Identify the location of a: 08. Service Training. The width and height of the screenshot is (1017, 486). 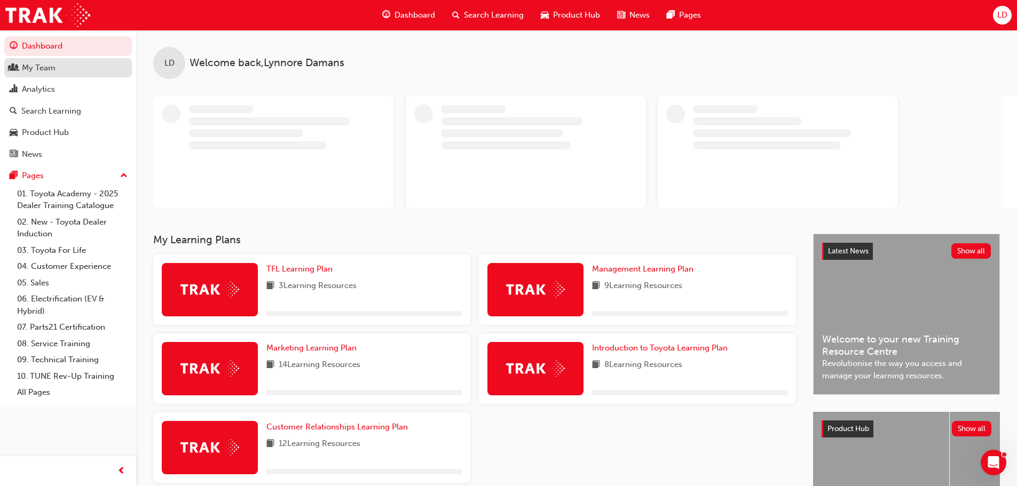
(72, 344).